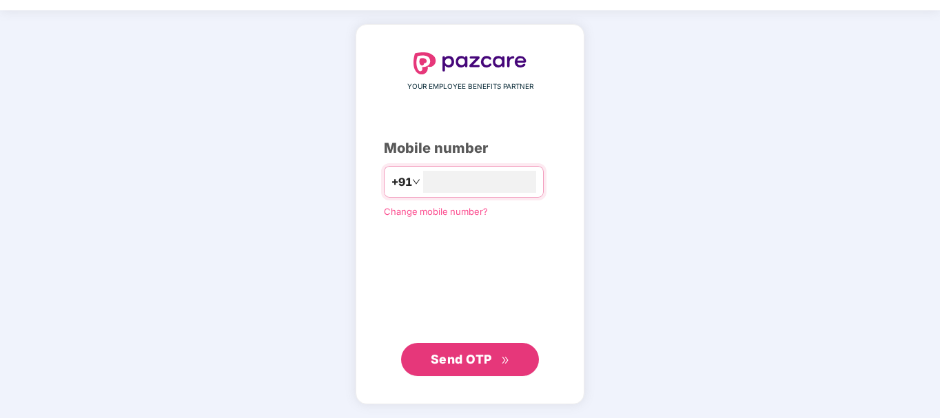 The height and width of the screenshot is (418, 940). I want to click on span: YOUR EMPLOYEE BENEFITS PARTNER, so click(470, 87).